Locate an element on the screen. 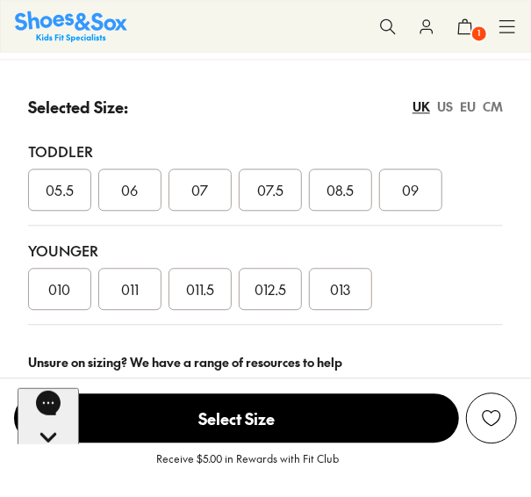 The width and height of the screenshot is (531, 497). p: Selected Size: is located at coordinates (78, 106).